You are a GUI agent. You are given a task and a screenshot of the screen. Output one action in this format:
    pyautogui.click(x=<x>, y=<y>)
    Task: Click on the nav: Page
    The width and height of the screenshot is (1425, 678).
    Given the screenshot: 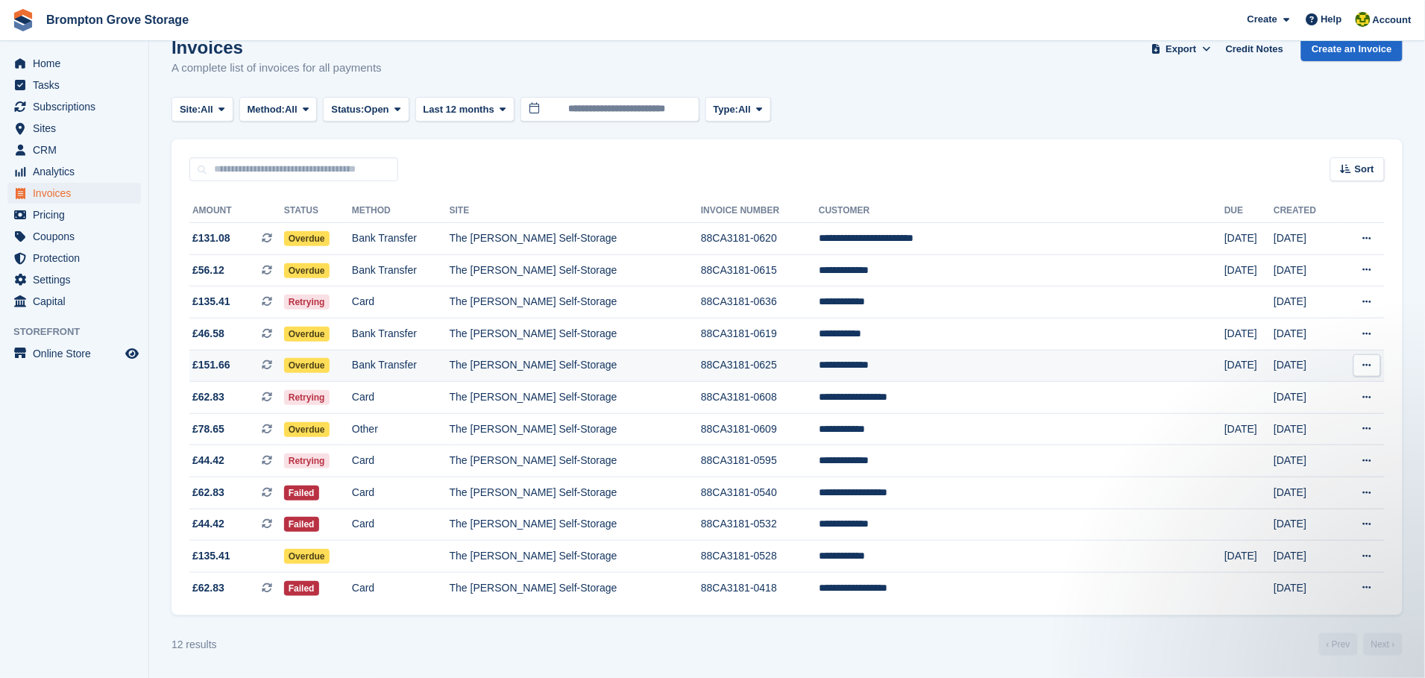 What is the action you would take?
    pyautogui.click(x=1361, y=644)
    